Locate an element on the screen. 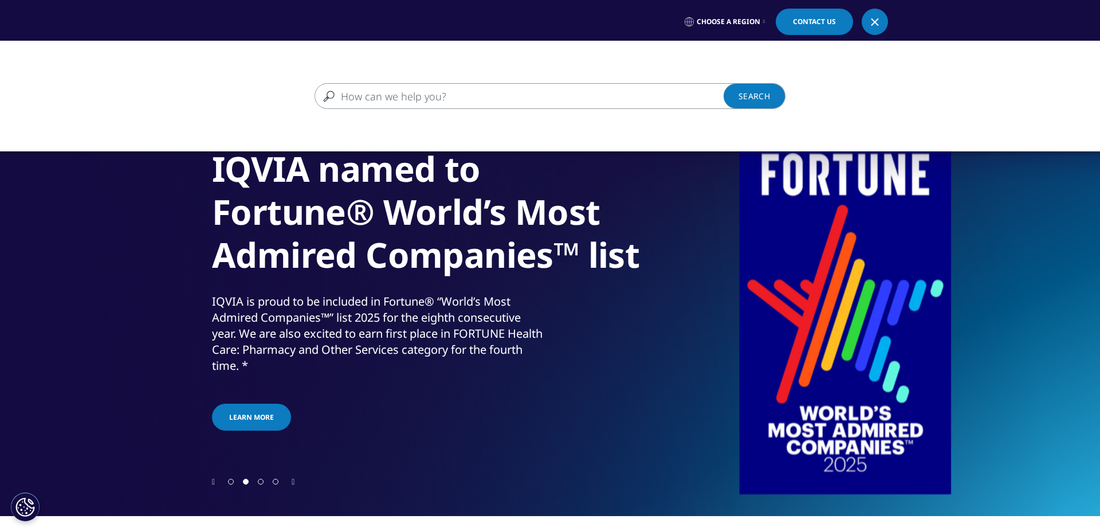 The width and height of the screenshot is (1100, 527). a: Contact Us is located at coordinates (814, 22).